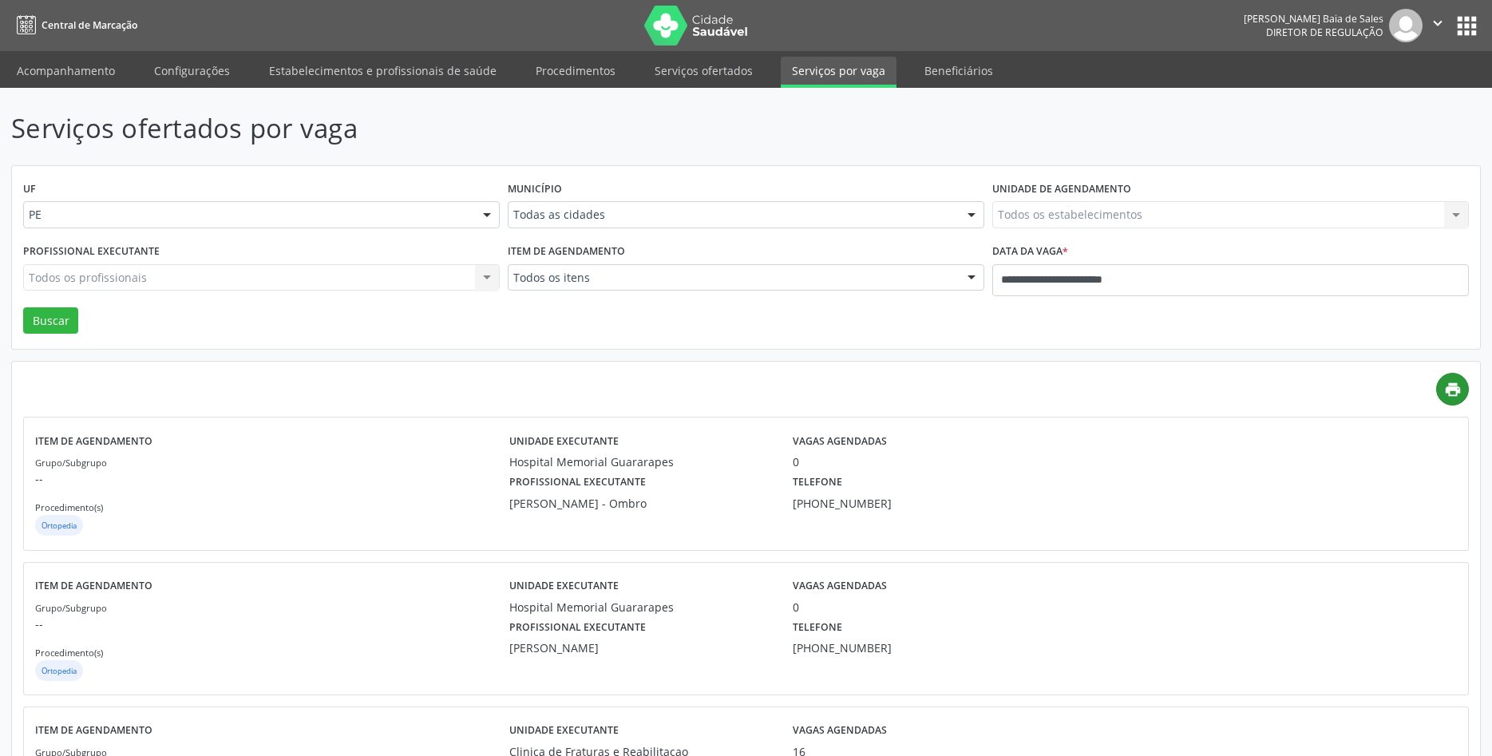 Image resolution: width=1492 pixels, height=756 pixels. What do you see at coordinates (525, 129) in the screenshot?
I see `p: Serviços ofertados por vaga` at bounding box center [525, 129].